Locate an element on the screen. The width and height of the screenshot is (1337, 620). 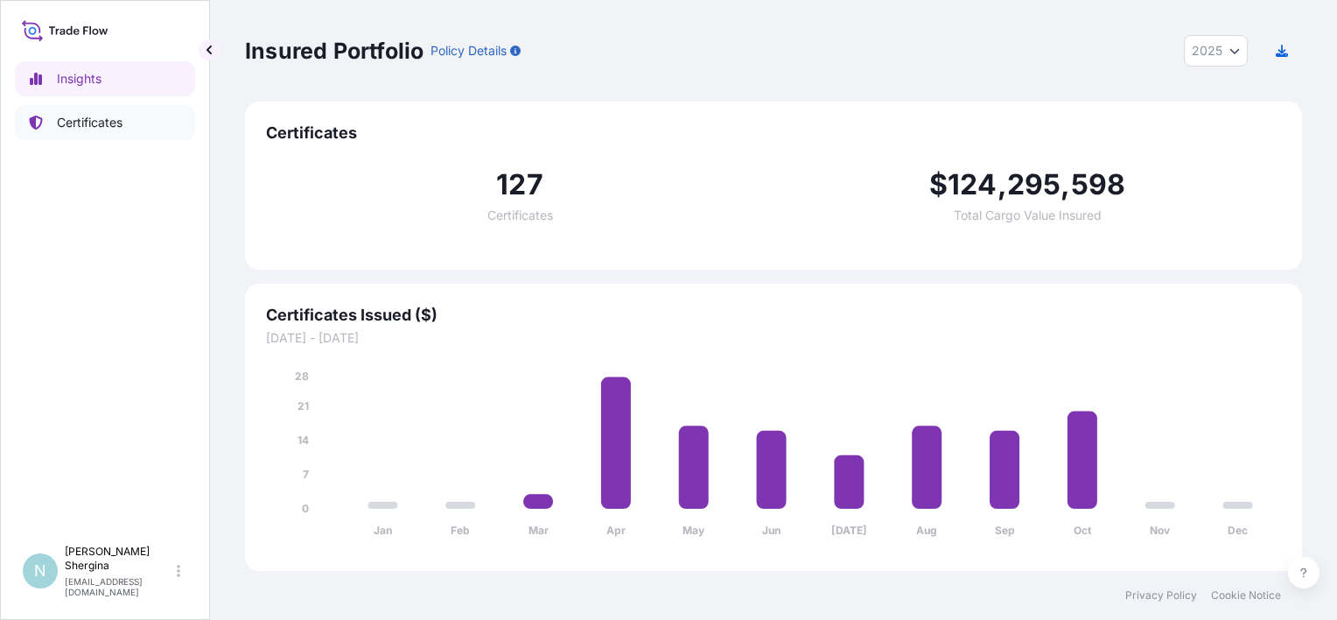
tspan: Aug is located at coordinates (927, 529).